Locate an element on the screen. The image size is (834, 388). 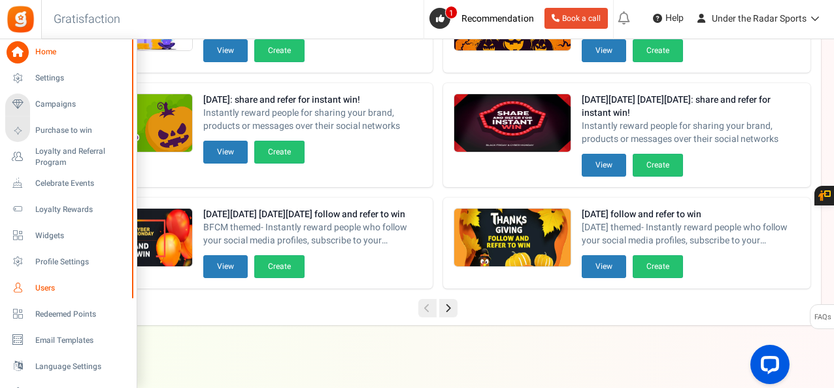
span: Profile Settings is located at coordinates (81, 262).